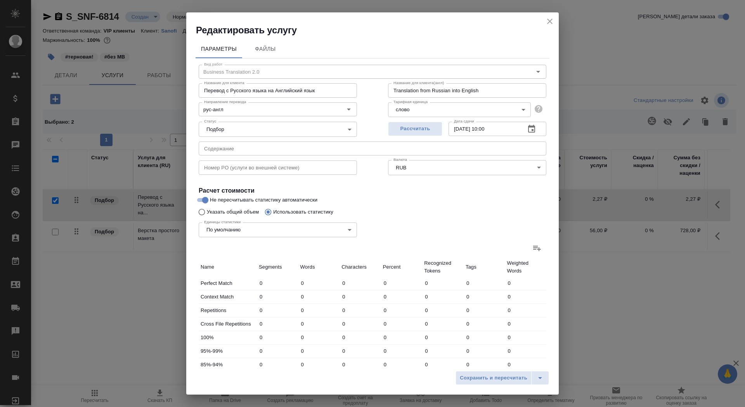  Describe the element at coordinates (278, 129) in the screenshot. I see `div: Подбор` at that location.